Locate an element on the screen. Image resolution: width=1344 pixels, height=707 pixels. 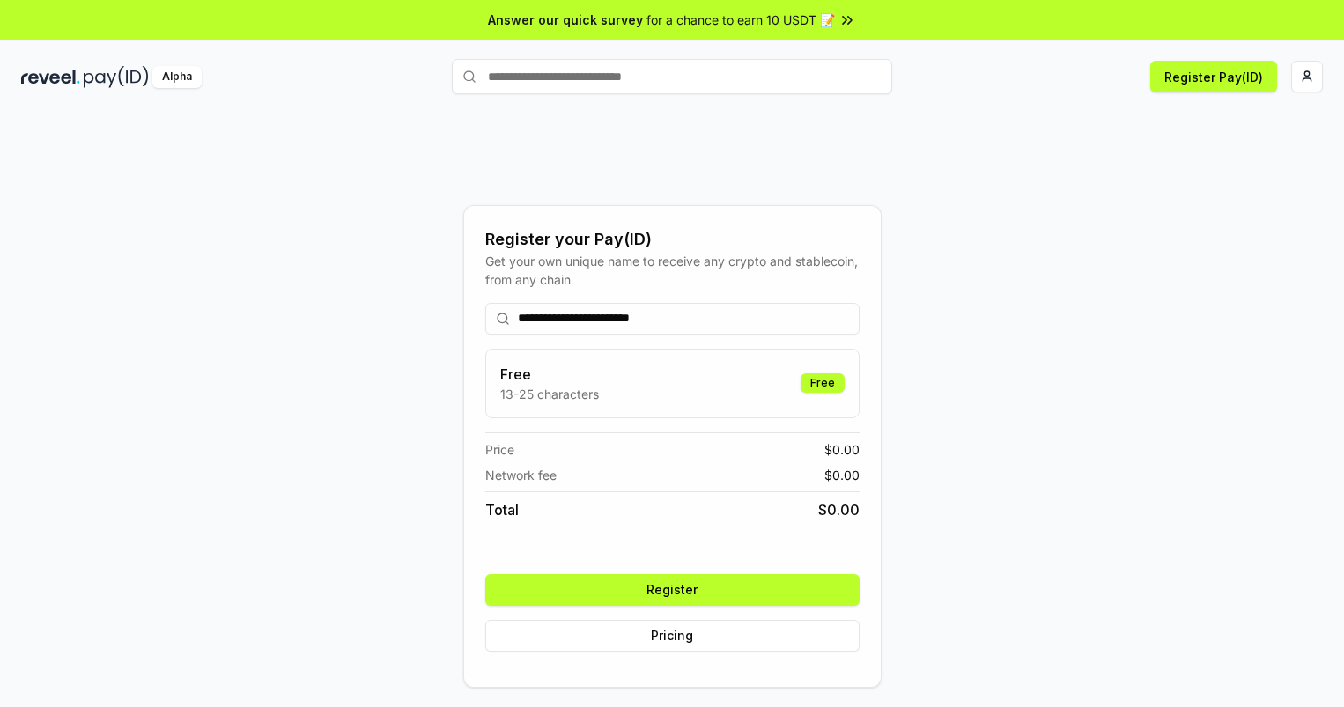
div: Free is located at coordinates (822, 383).